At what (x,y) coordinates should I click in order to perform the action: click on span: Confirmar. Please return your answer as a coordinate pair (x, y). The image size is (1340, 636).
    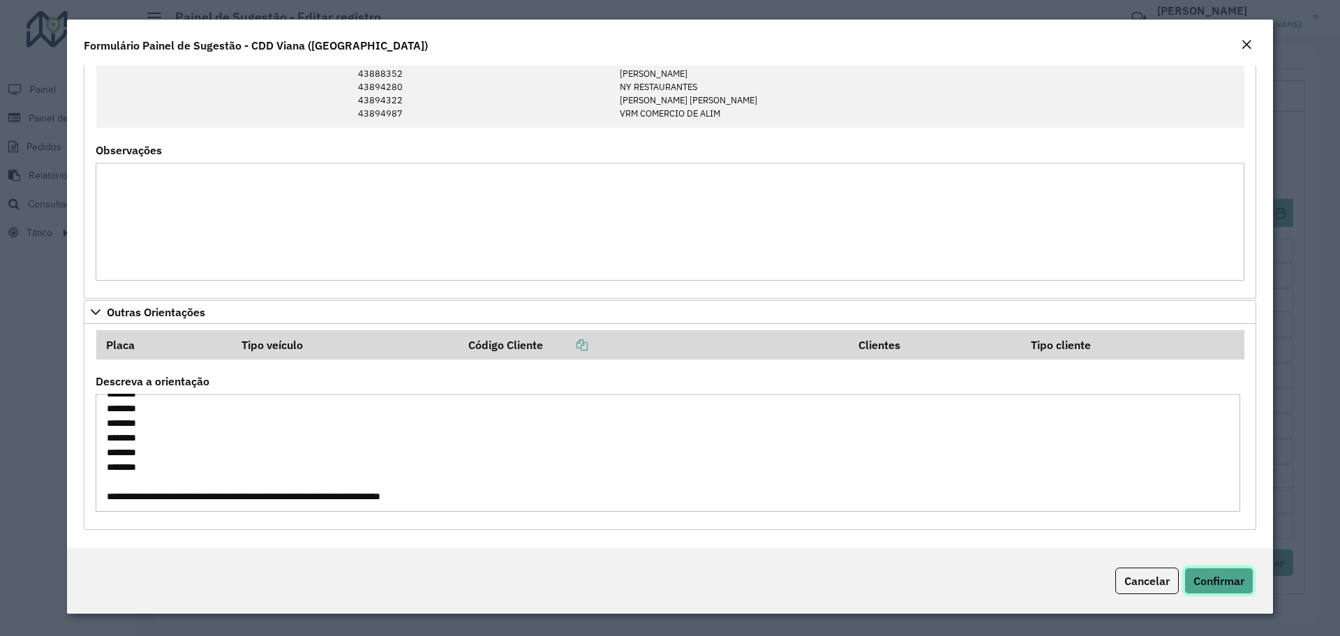
    Looking at the image, I should click on (1218, 580).